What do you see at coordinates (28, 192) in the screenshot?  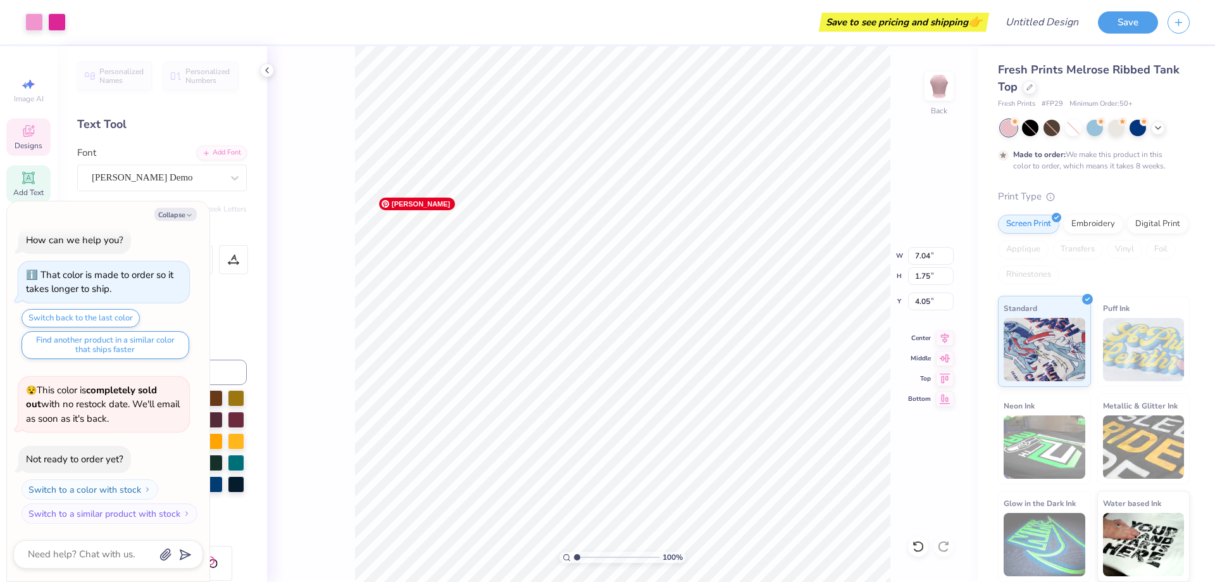 I see `span: Add Text` at bounding box center [28, 192].